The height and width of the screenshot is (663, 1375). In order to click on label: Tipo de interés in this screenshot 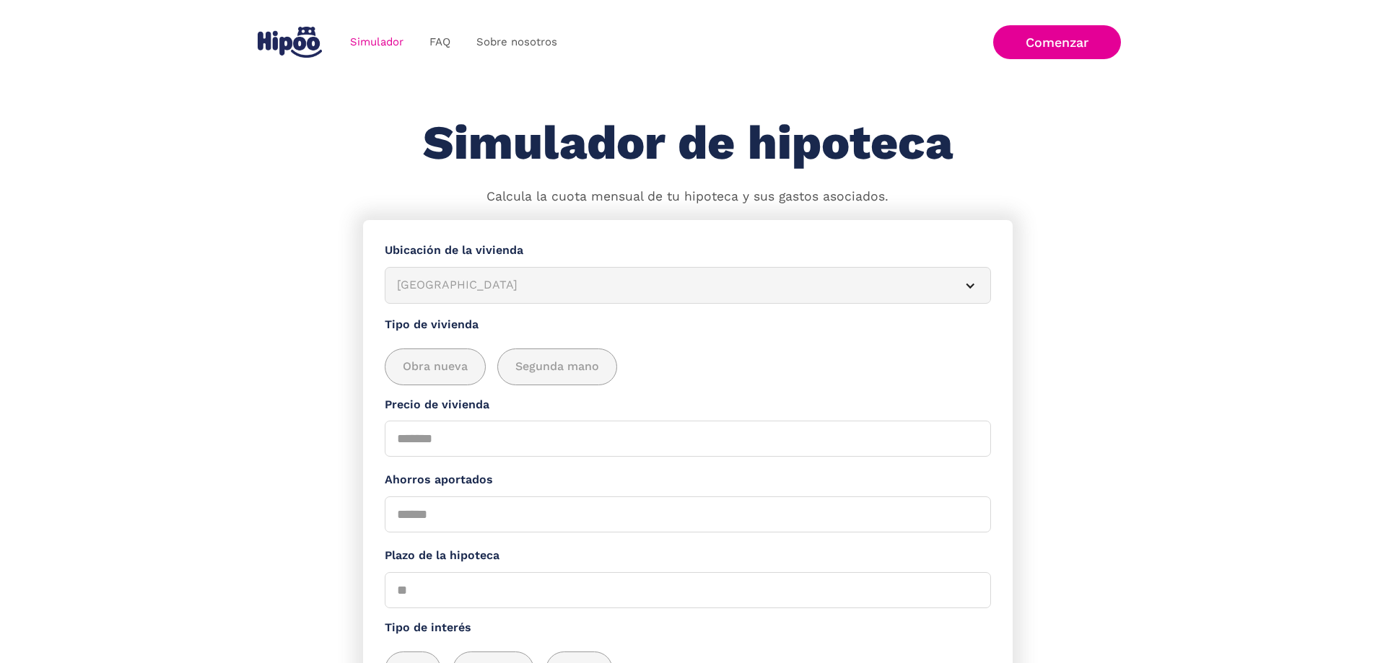, I will do `click(688, 628)`.